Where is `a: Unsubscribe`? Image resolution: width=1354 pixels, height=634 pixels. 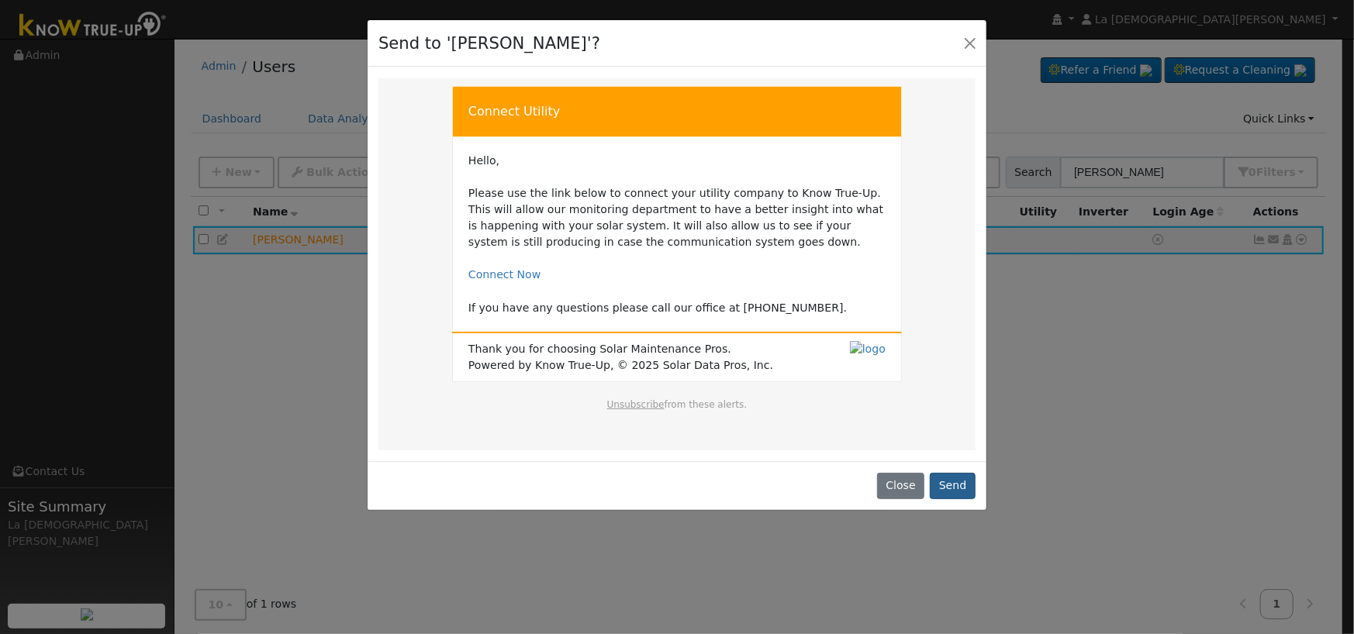
a: Unsubscribe is located at coordinates (636, 405).